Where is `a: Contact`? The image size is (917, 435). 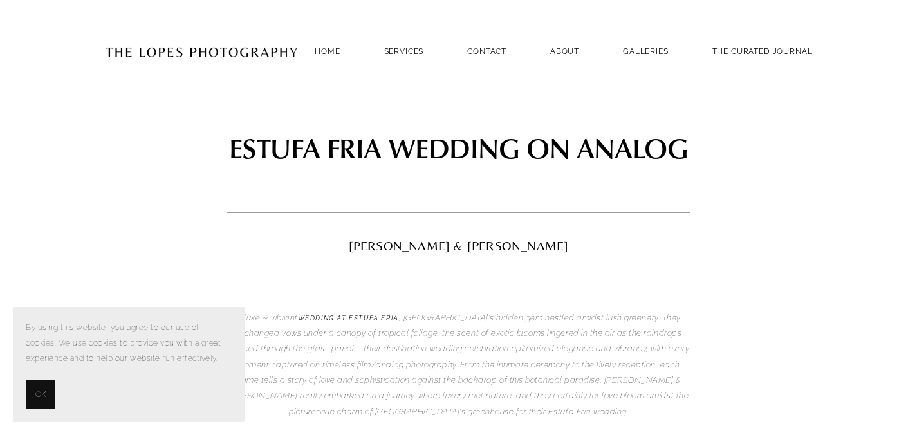 a: Contact is located at coordinates (487, 51).